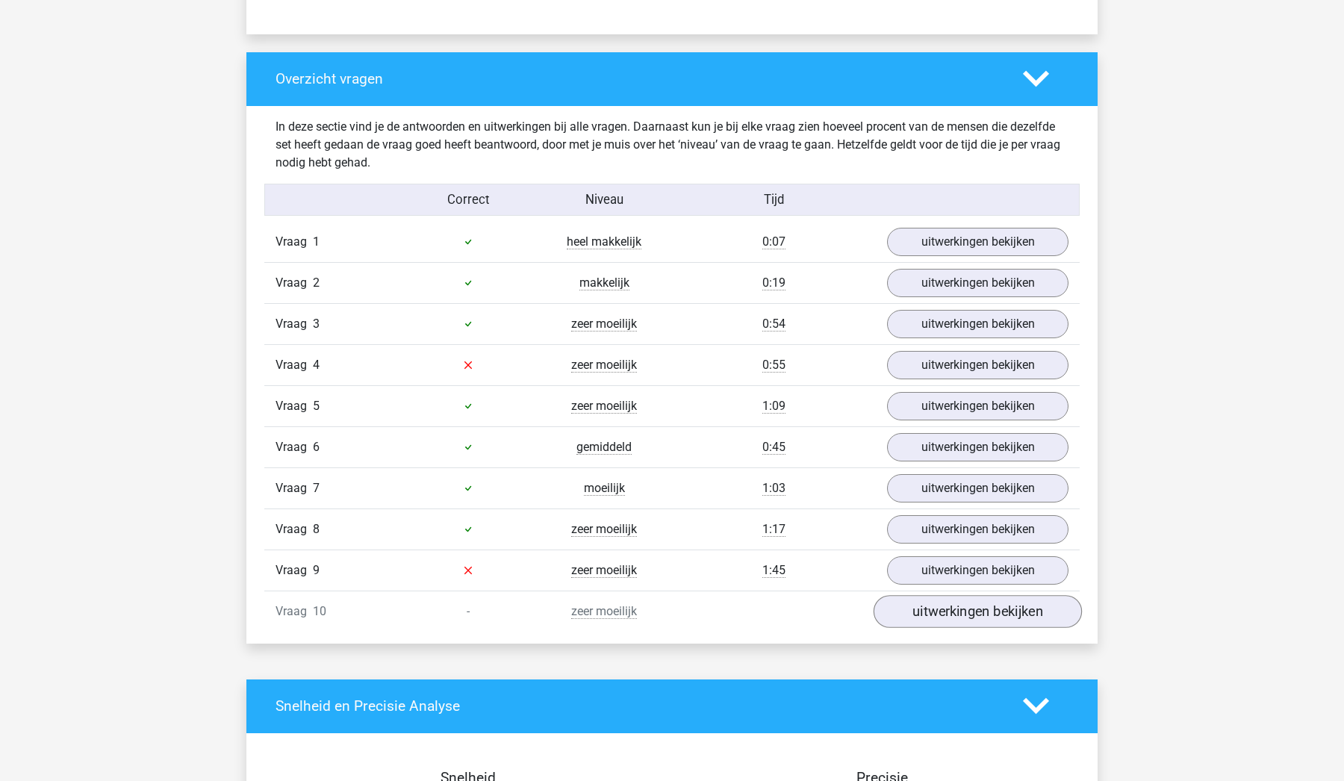 This screenshot has width=1344, height=781. I want to click on span: 1:03, so click(774, 488).